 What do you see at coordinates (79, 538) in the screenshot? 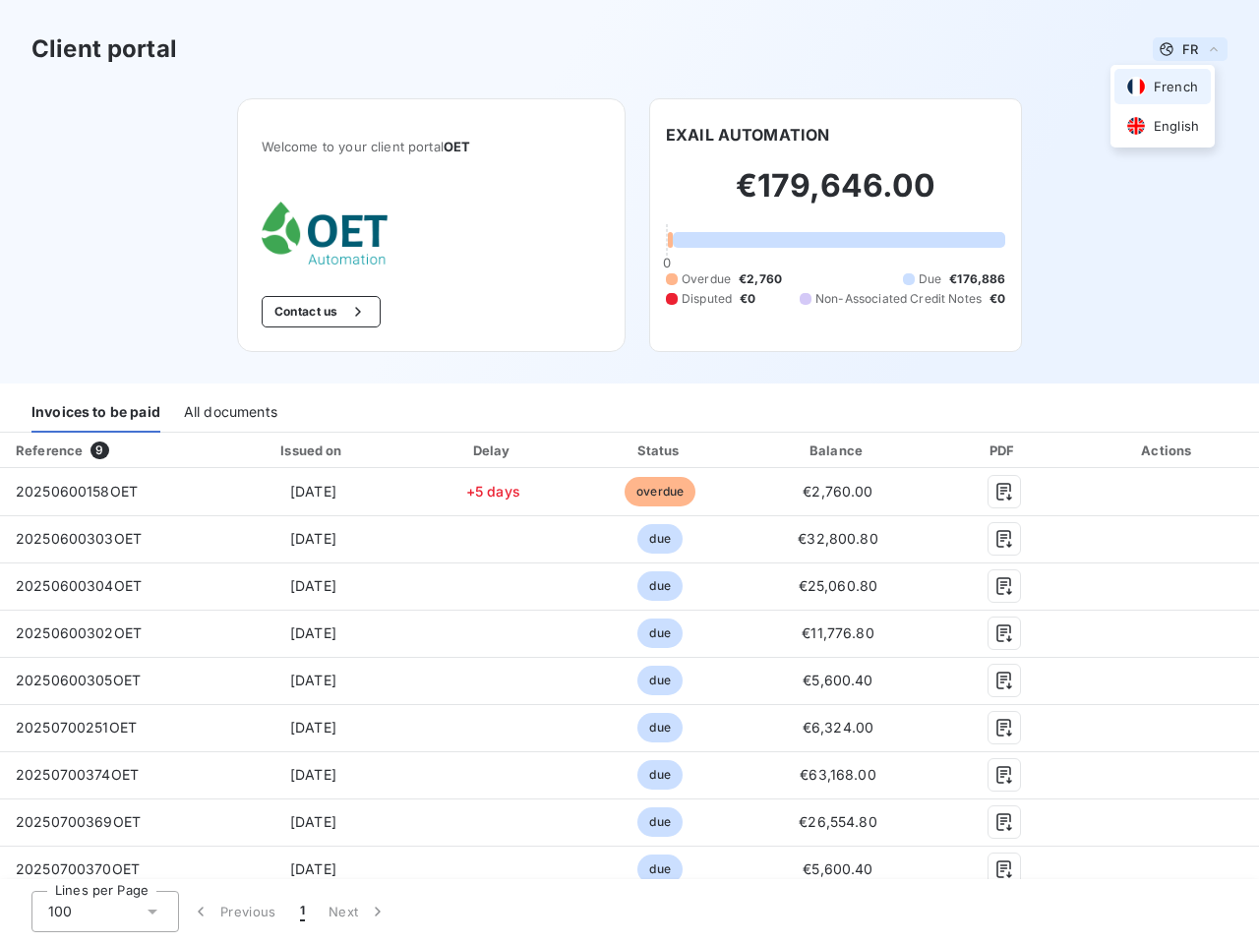
I see `span: 20250600303OET` at bounding box center [79, 538].